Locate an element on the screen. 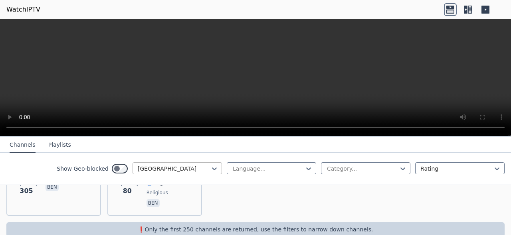 The width and height of the screenshot is (511, 235). span: religious is located at coordinates (157, 193).